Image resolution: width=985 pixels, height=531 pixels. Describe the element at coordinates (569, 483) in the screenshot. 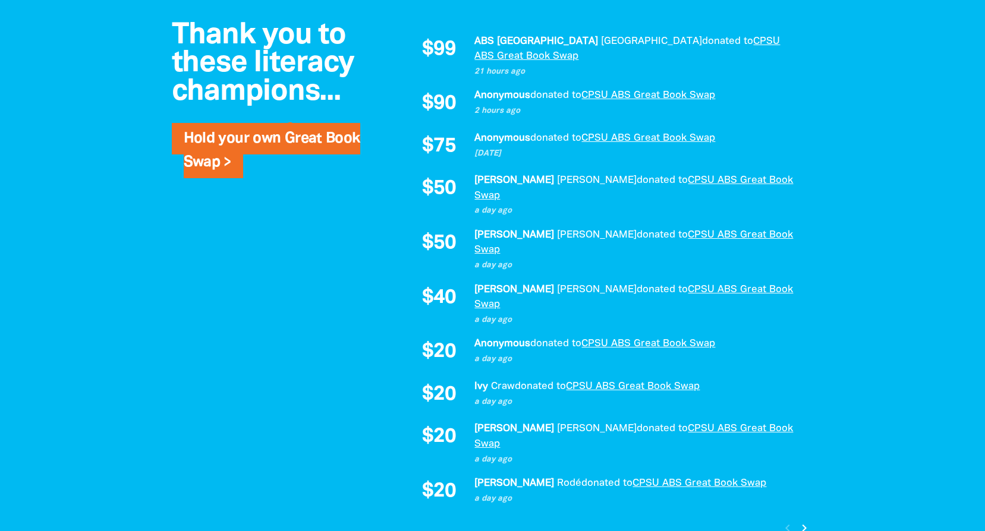

I see `em: Rodé` at that location.